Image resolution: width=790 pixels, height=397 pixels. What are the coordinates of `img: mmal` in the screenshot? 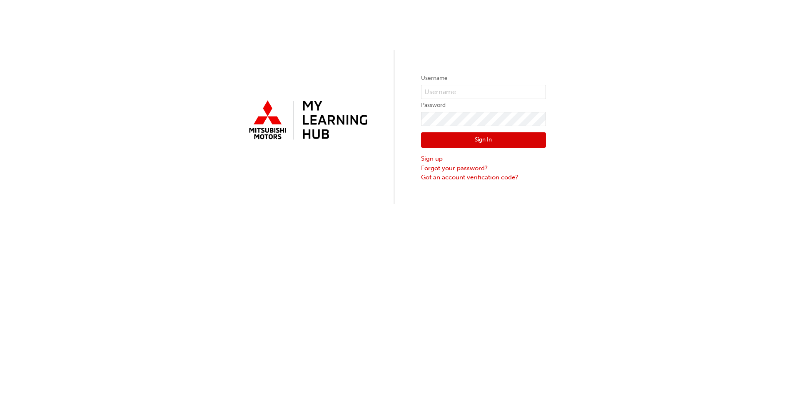 It's located at (307, 121).